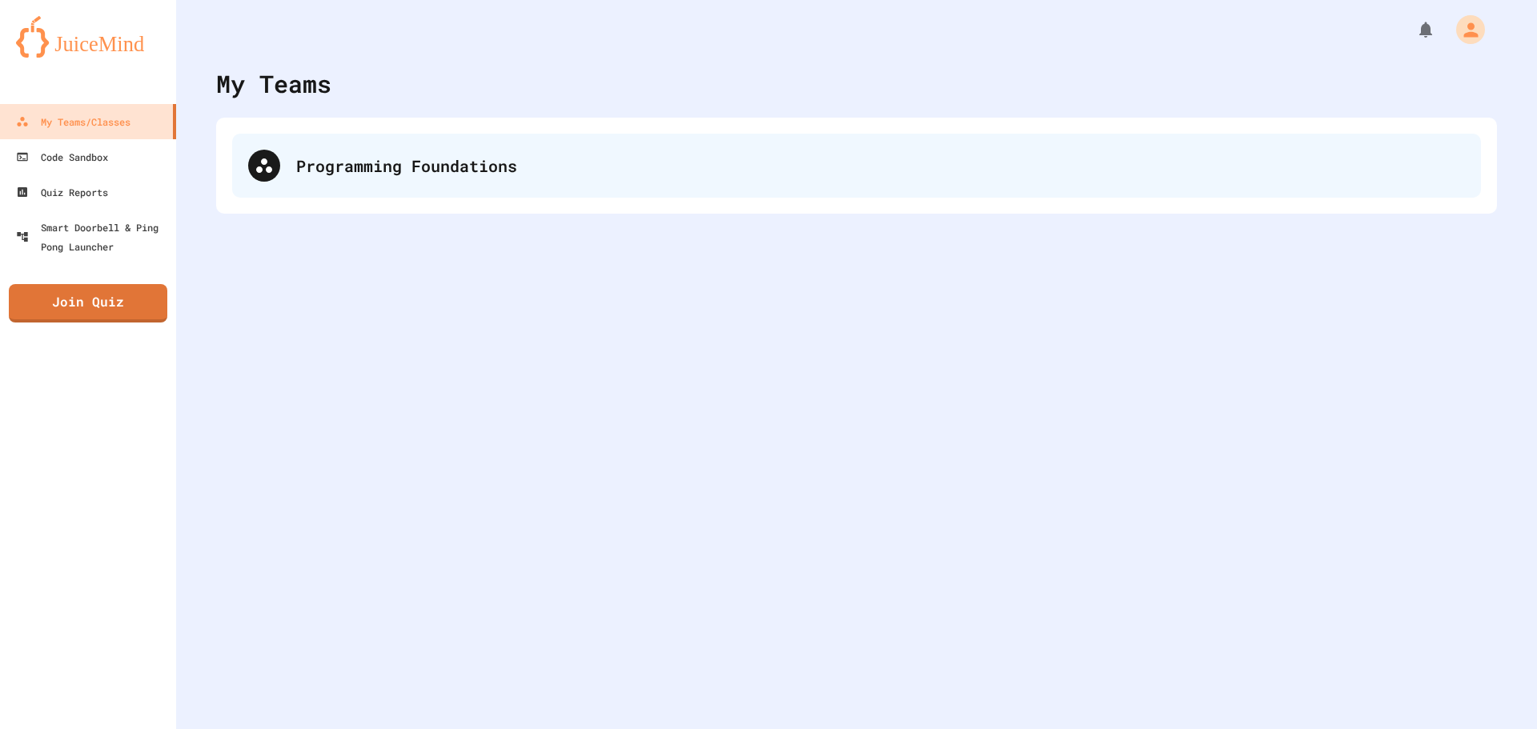  What do you see at coordinates (73, 122) in the screenshot?
I see `div: My Teams/Classes` at bounding box center [73, 122].